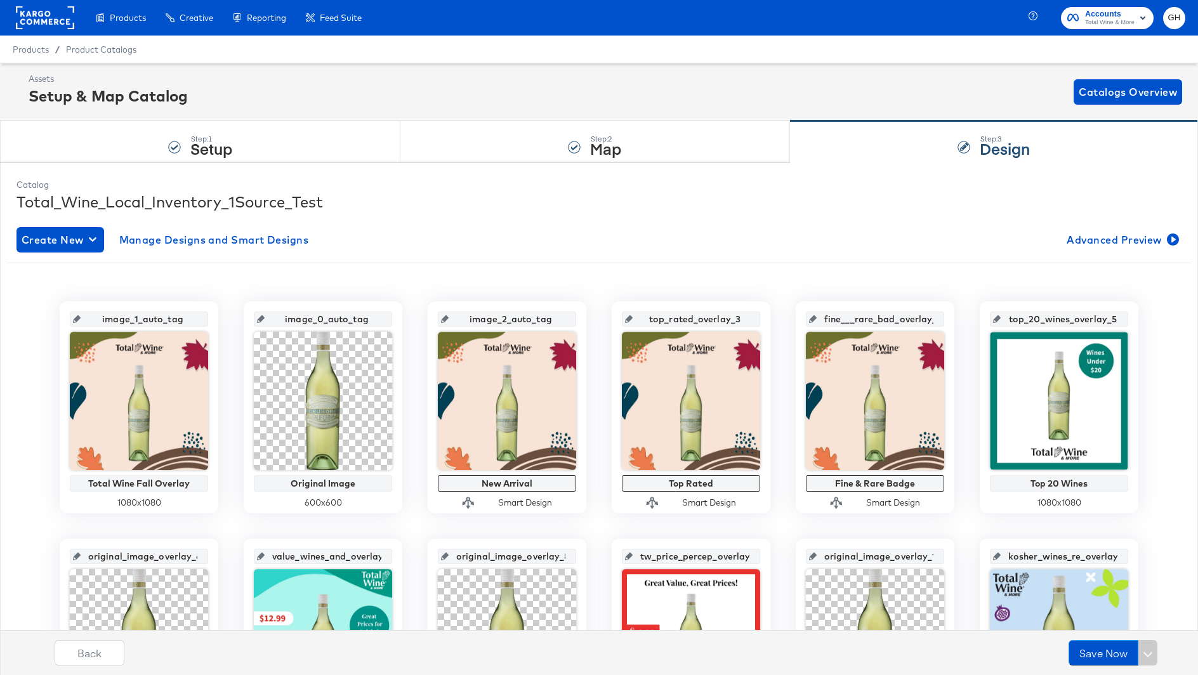  What do you see at coordinates (139, 484) in the screenshot?
I see `div: Total Wine Fall Overlay` at bounding box center [139, 484].